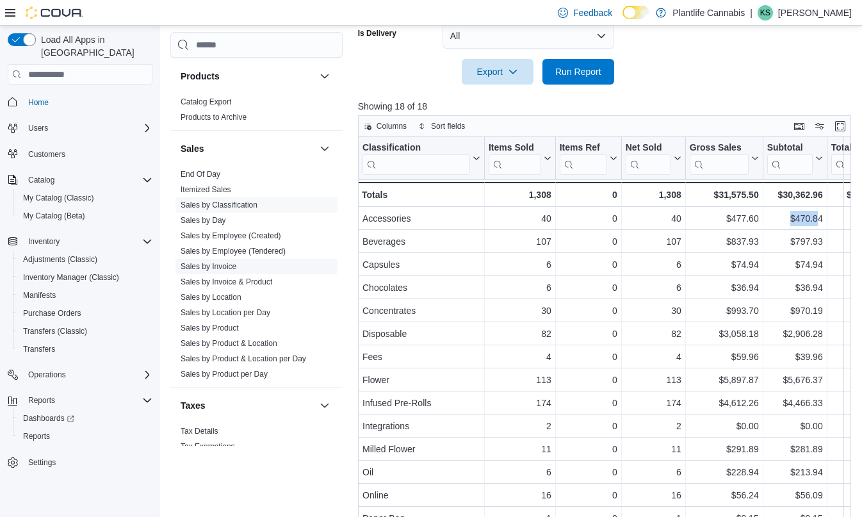 This screenshot has height=517, width=862. What do you see at coordinates (653, 311) in the screenshot?
I see `div: 30` at bounding box center [653, 311].